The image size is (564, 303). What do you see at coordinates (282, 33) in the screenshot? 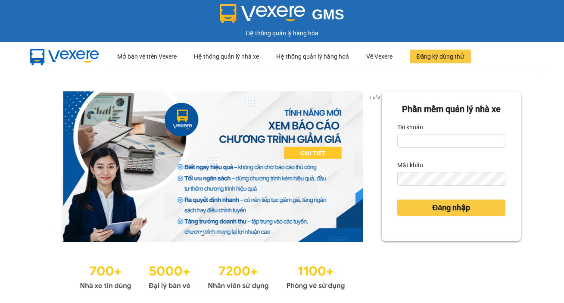
I see `div: Hệ thống quản lý hàng hóa` at bounding box center [282, 33].